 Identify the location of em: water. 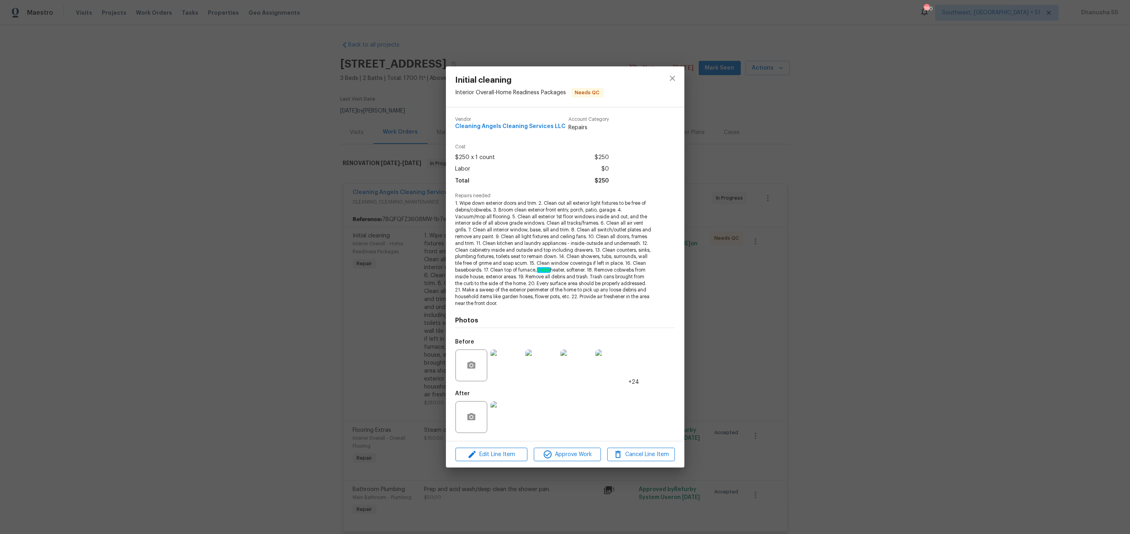
(544, 270).